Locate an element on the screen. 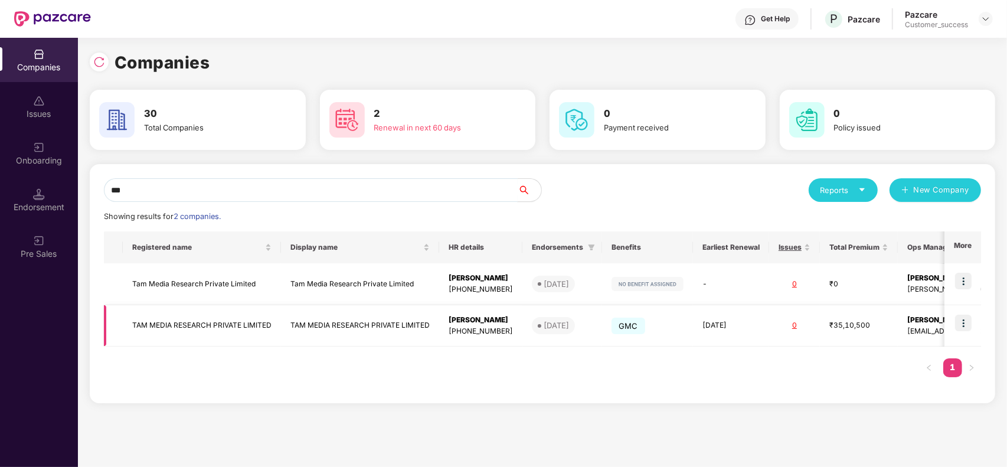 The width and height of the screenshot is (1007, 467). span: plus is located at coordinates (905, 191).